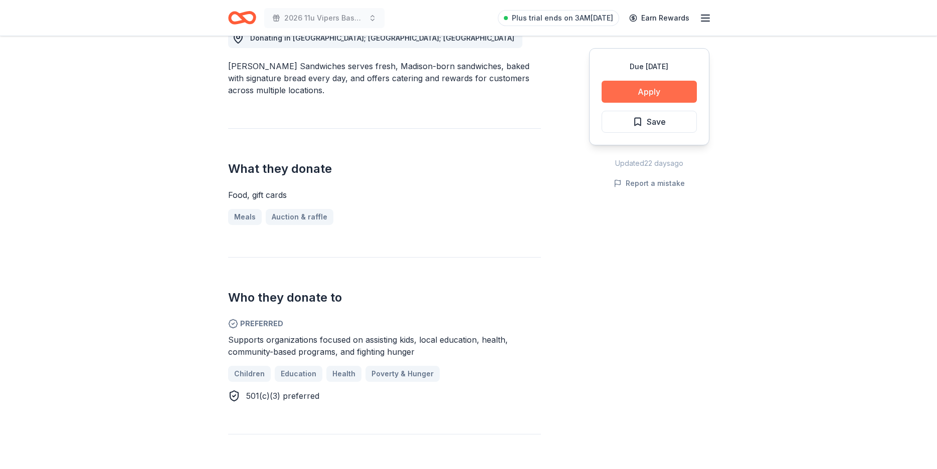  I want to click on span: Poverty & Hunger, so click(402, 374).